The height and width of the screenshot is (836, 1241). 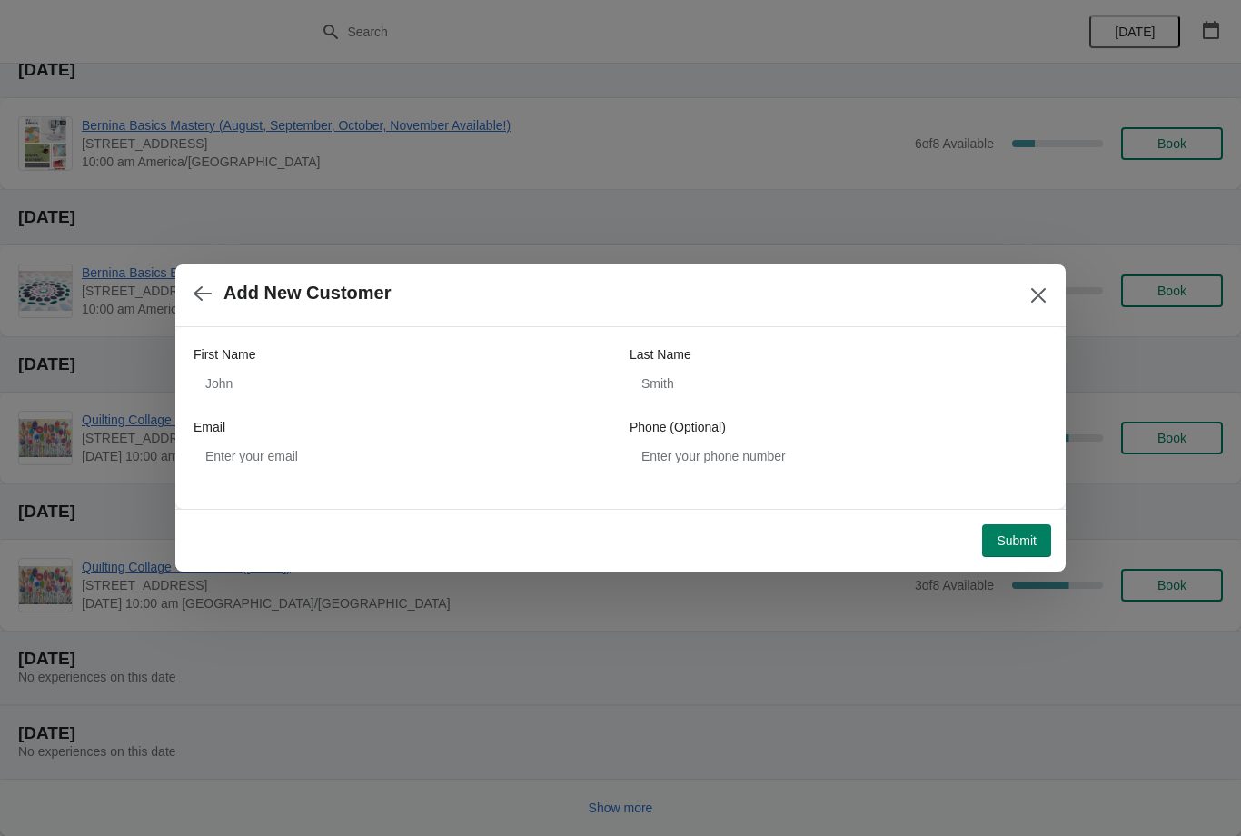 I want to click on span: Submit, so click(x=1017, y=541).